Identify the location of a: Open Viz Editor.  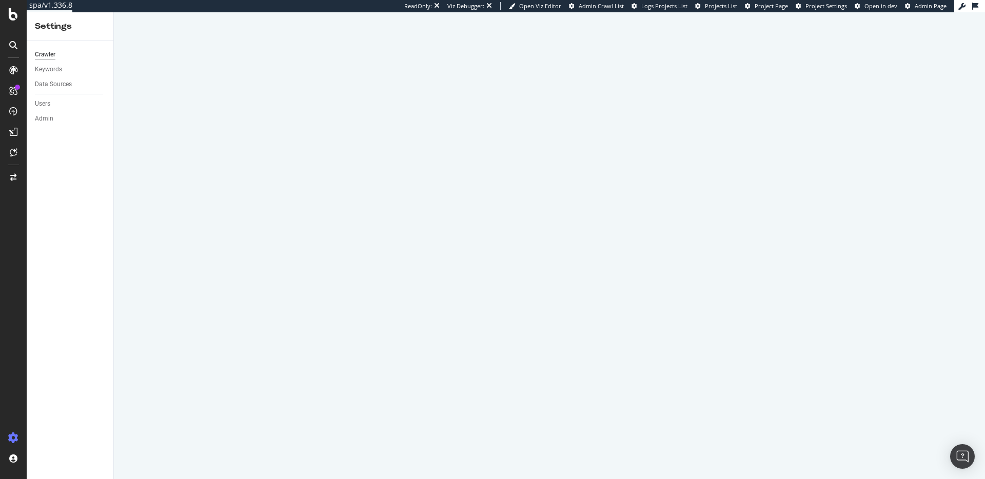
(535, 6).